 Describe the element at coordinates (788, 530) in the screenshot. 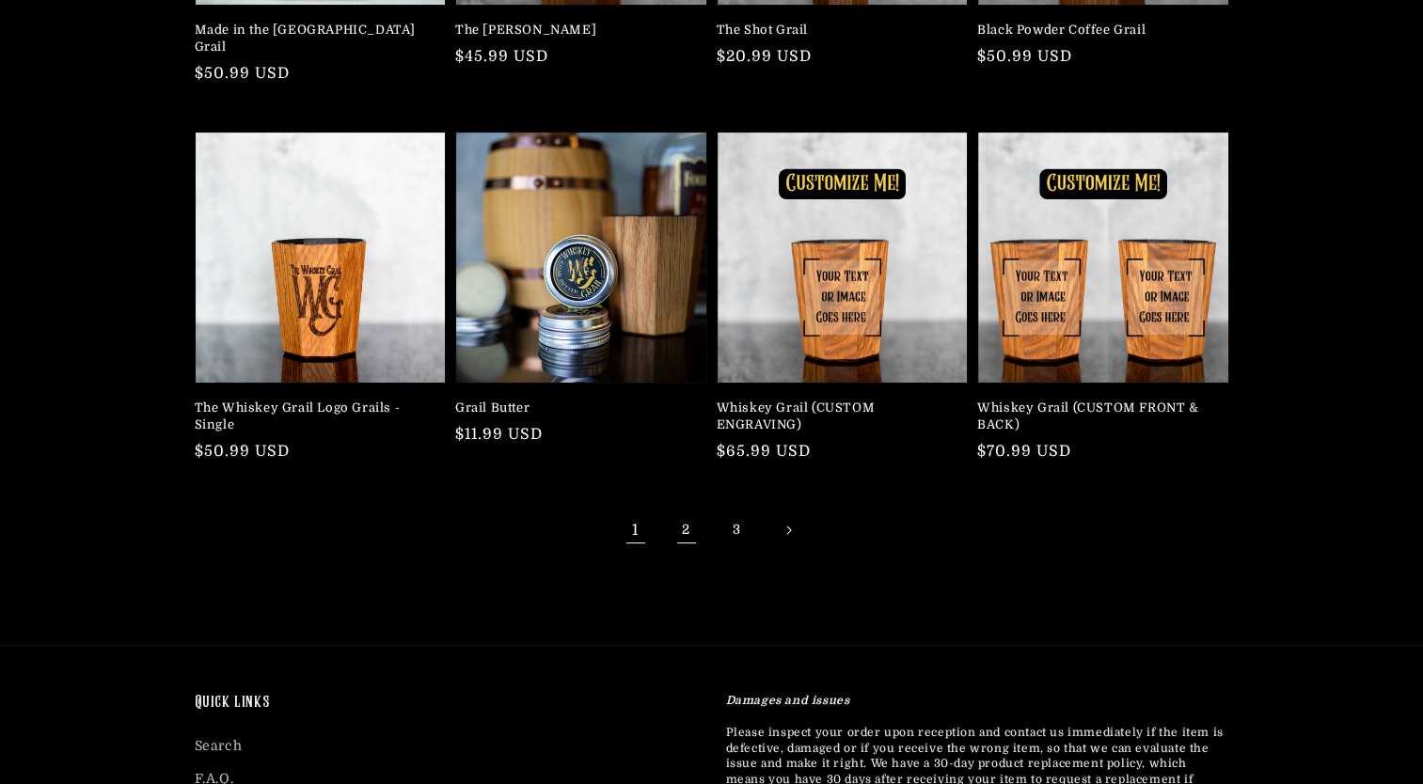

I see `a: Next page` at that location.